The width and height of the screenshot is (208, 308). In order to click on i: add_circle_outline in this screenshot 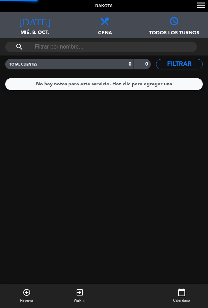, I will do `click(27, 293)`.